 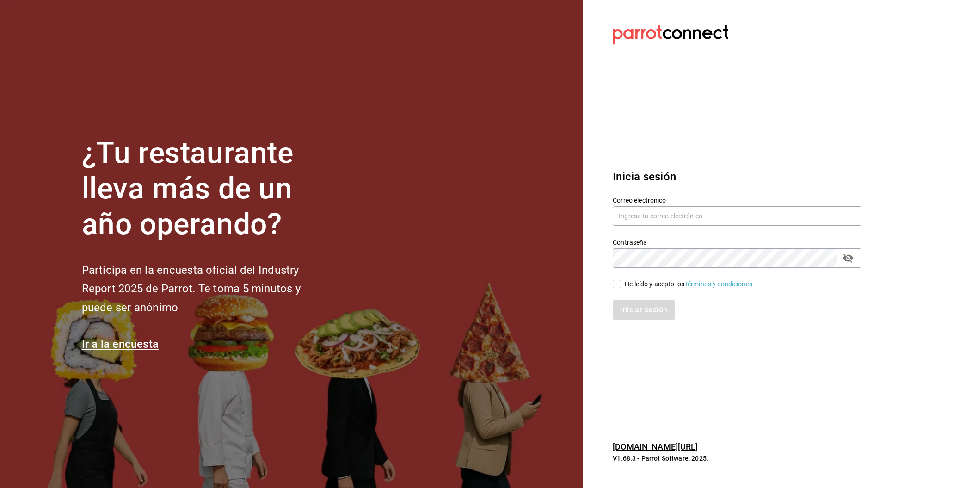 What do you see at coordinates (207, 189) in the screenshot?
I see `h1: ¿Tu restaurante lleva más de un año operando?` at bounding box center [207, 189].